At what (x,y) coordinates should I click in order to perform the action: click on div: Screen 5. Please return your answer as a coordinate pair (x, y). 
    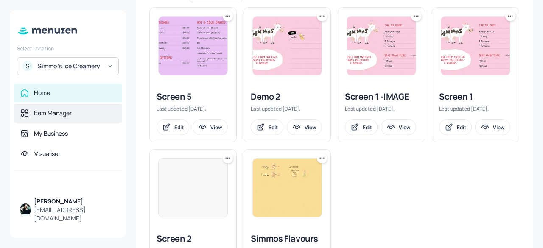
    Looking at the image, I should click on (193, 97).